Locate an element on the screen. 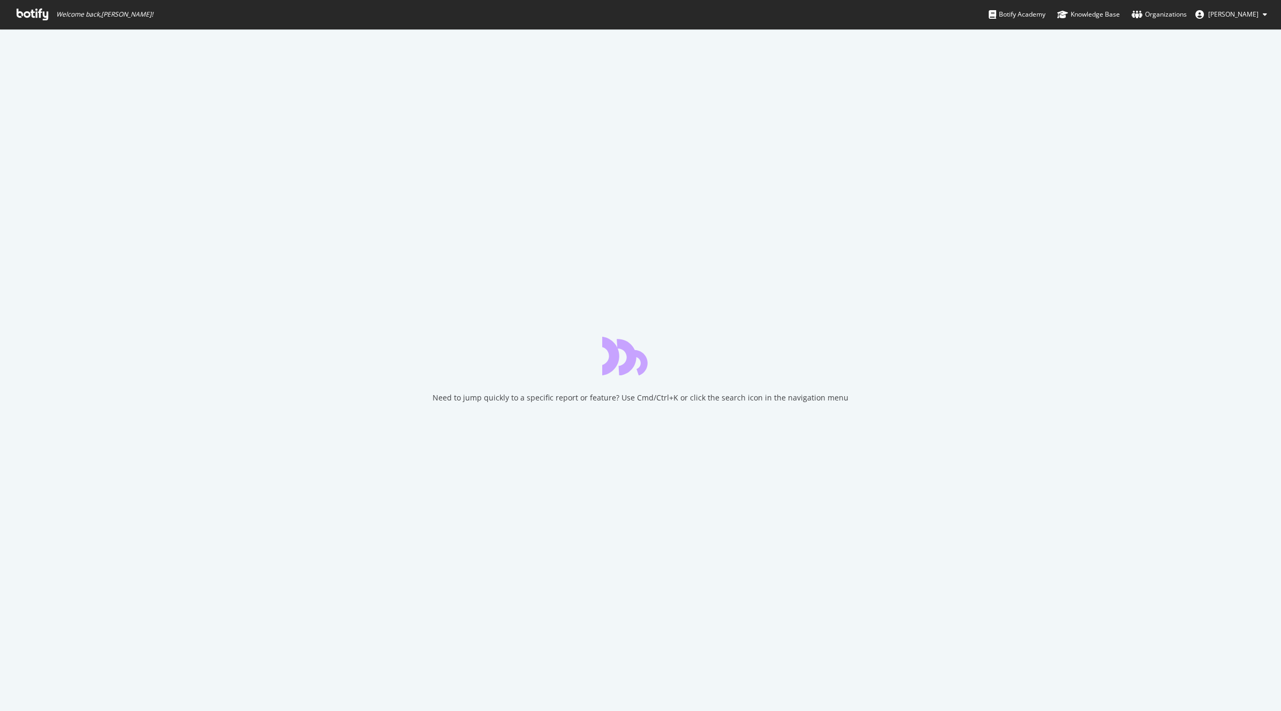  div: Botify Academy is located at coordinates (1017, 14).